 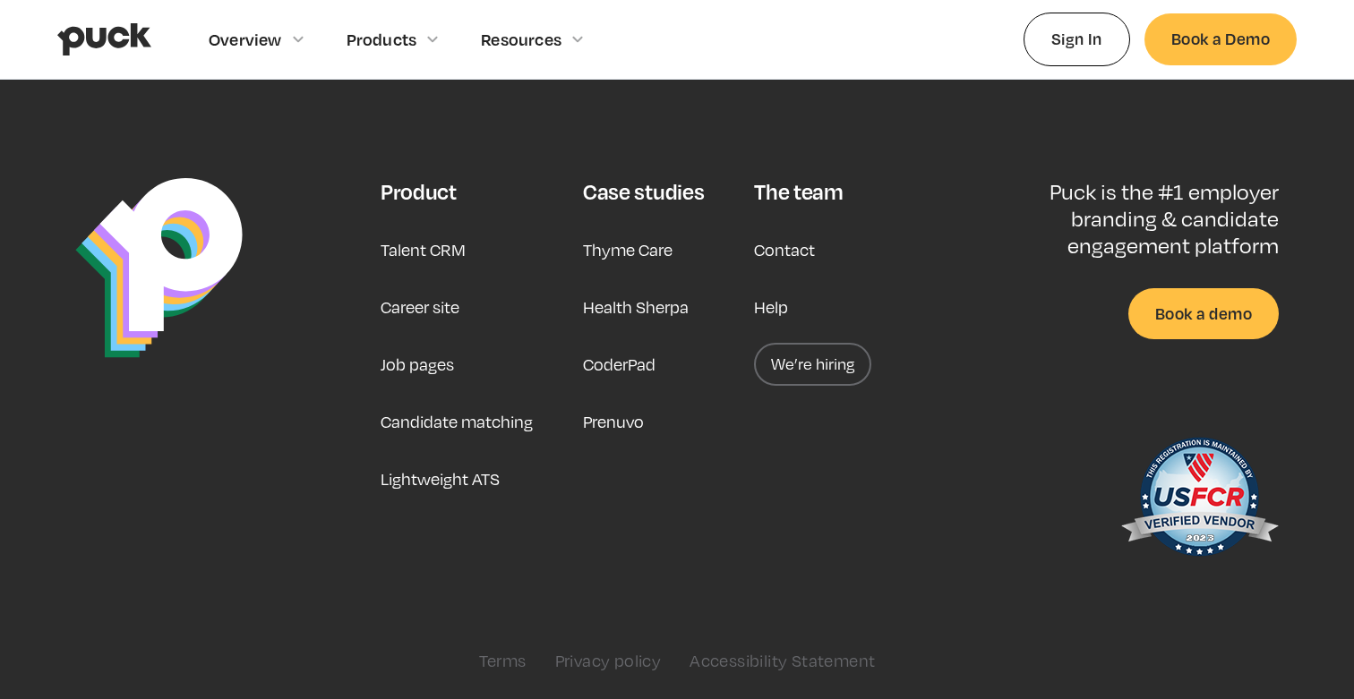 I want to click on a: We’re hiring, so click(x=812, y=364).